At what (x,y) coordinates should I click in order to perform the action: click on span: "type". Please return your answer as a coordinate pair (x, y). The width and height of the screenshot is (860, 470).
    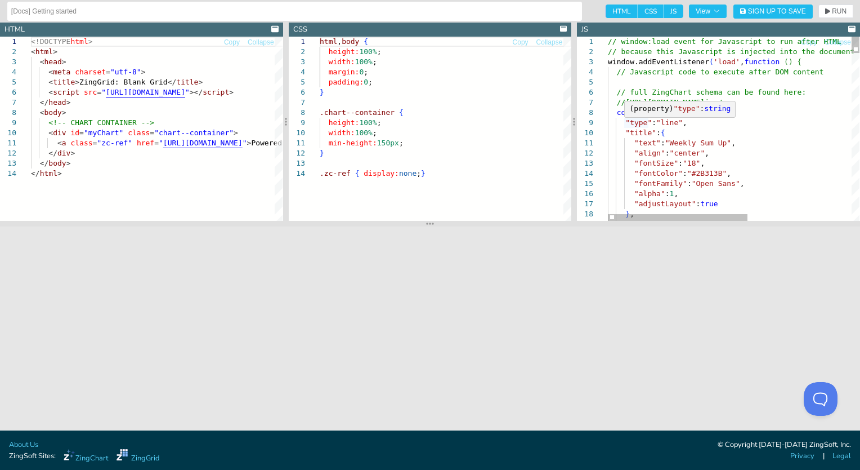
    Looking at the image, I should click on (639, 122).